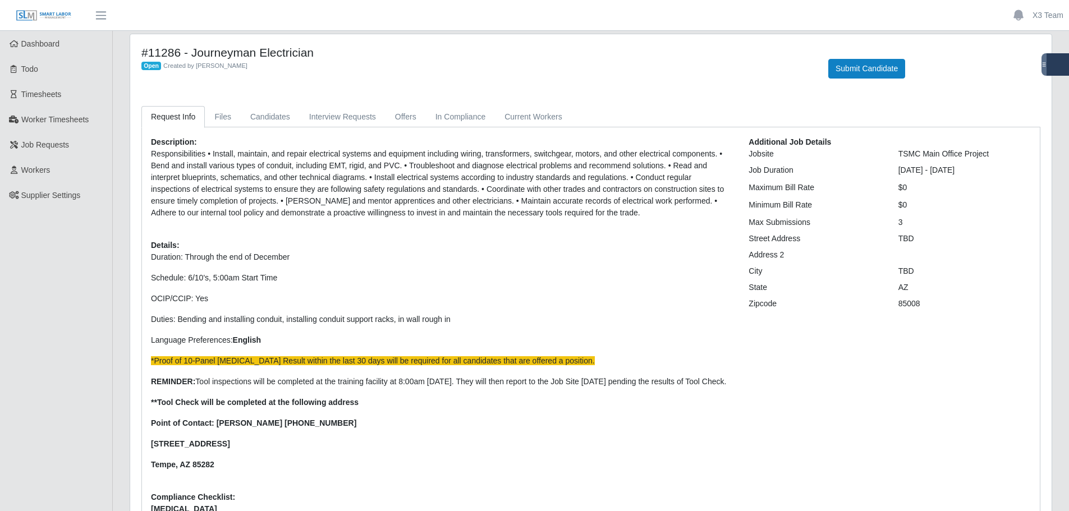  Describe the element at coordinates (270, 117) in the screenshot. I see `a: Candidates` at that location.